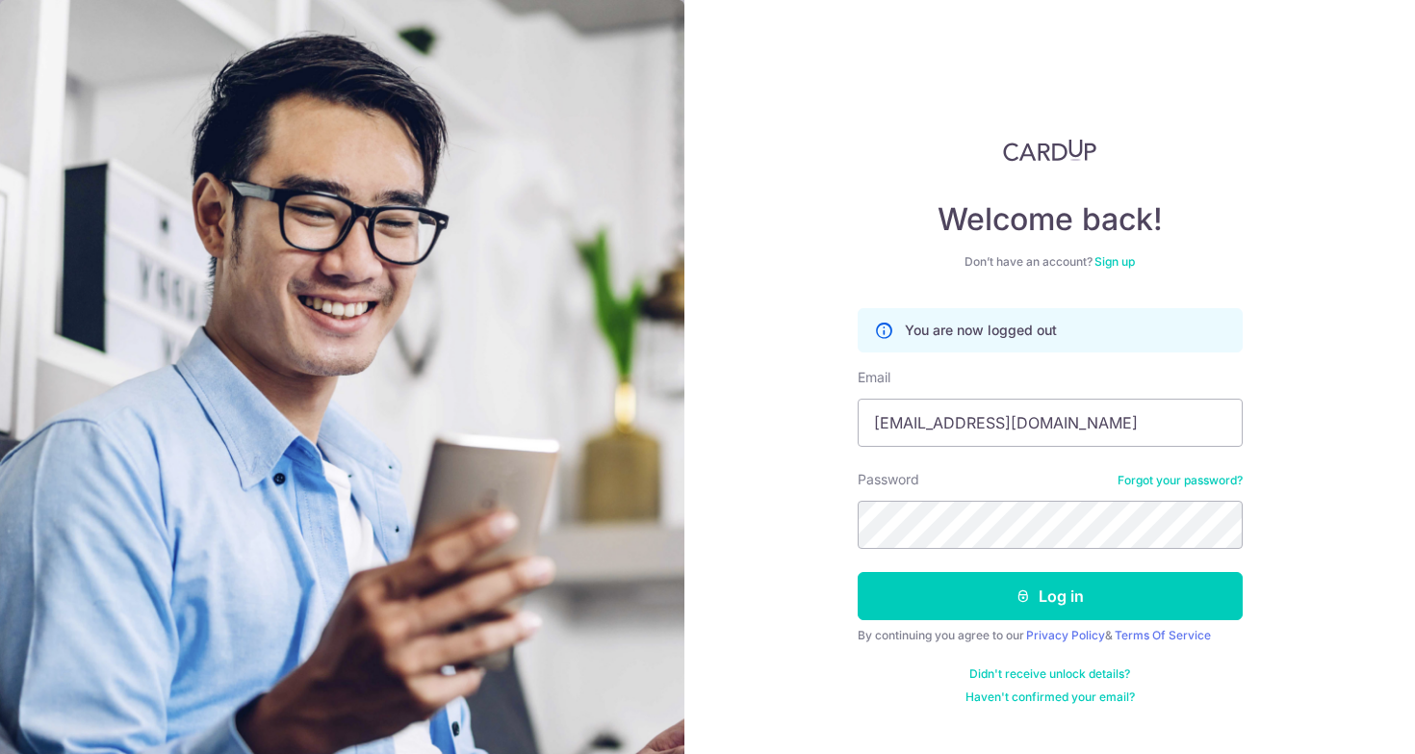  Describe the element at coordinates (1050, 219) in the screenshot. I see `h4: Welcome back!` at that location.